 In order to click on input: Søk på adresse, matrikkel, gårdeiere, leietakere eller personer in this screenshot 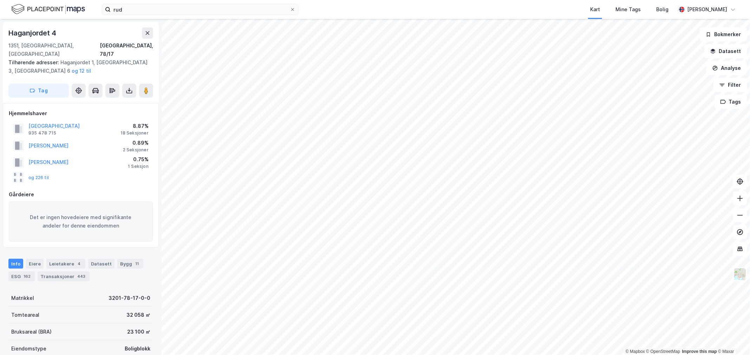, I will do `click(200, 9)`.